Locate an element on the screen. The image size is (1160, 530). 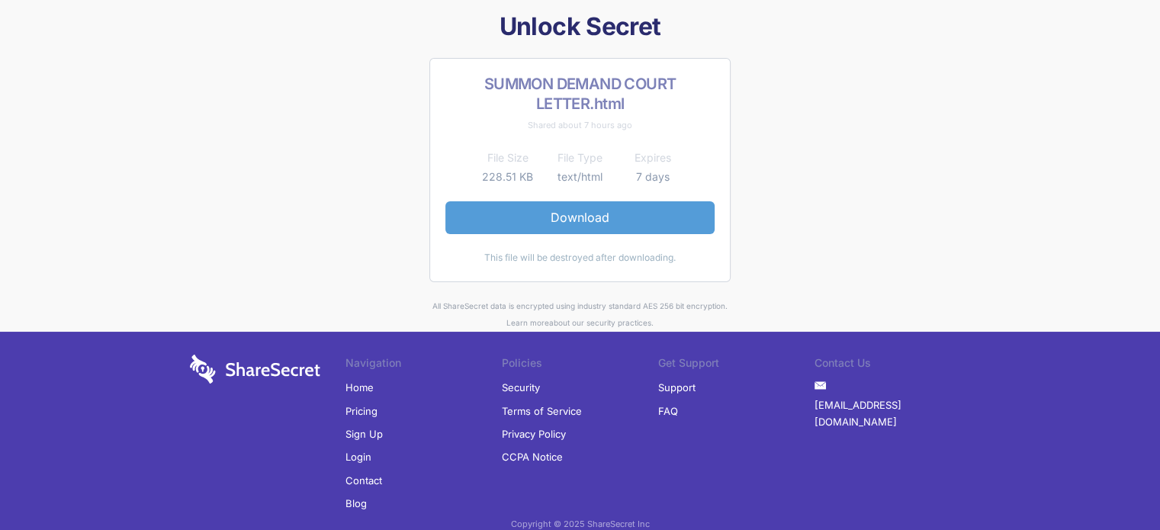
td: 7 days is located at coordinates (652, 177).